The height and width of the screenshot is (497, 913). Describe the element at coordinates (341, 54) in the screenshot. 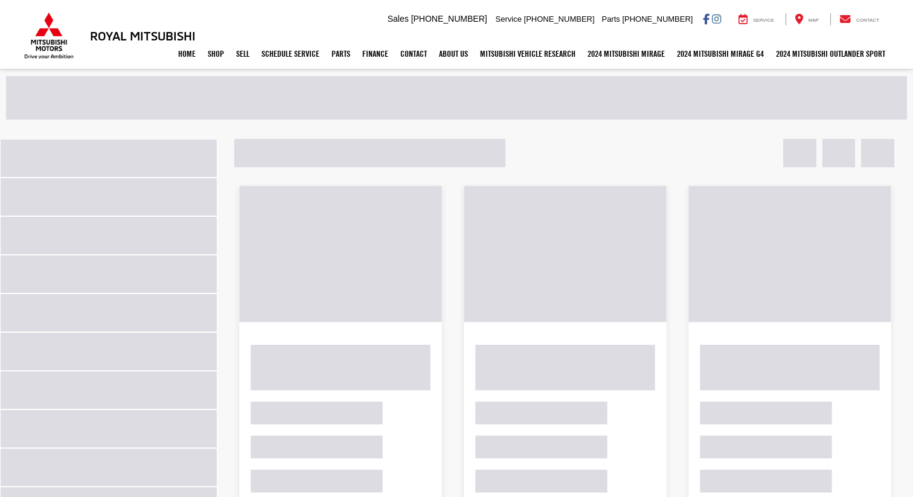

I see `a: Parts: Opens in a new tab` at that location.